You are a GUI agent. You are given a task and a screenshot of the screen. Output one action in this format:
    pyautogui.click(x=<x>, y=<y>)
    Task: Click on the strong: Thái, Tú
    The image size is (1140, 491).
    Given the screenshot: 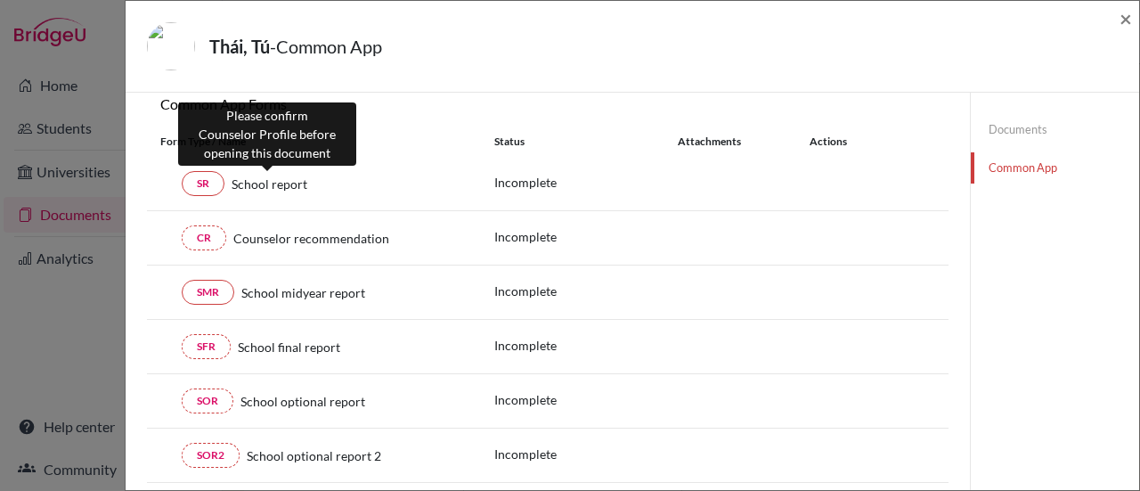 What is the action you would take?
    pyautogui.click(x=239, y=46)
    